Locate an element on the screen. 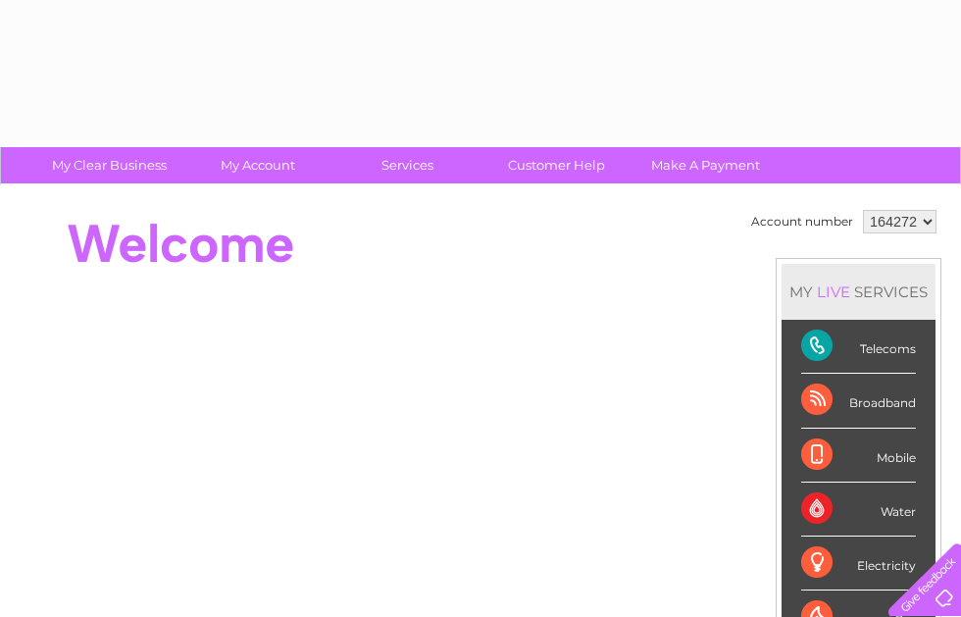 Image resolution: width=961 pixels, height=617 pixels. div: Electricity is located at coordinates (858, 563).